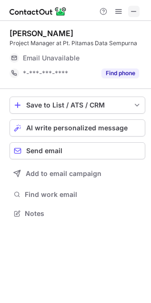  What do you see at coordinates (44, 151) in the screenshot?
I see `span: Send email` at bounding box center [44, 151].